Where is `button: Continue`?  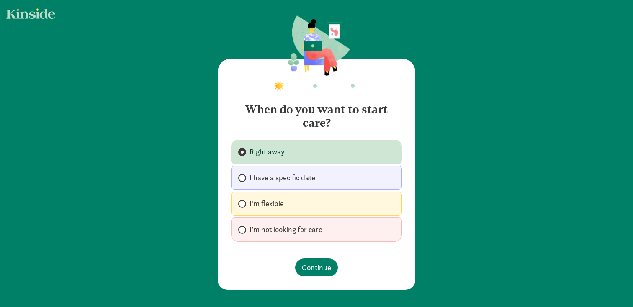
button: Continue is located at coordinates (316, 267).